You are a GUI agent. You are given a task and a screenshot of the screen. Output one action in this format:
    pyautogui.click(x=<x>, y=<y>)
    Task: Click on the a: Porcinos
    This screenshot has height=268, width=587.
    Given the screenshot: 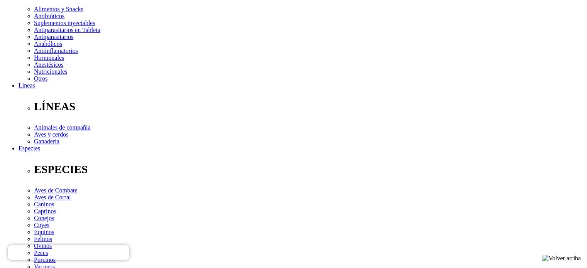 What is the action you would take?
    pyautogui.click(x=45, y=260)
    